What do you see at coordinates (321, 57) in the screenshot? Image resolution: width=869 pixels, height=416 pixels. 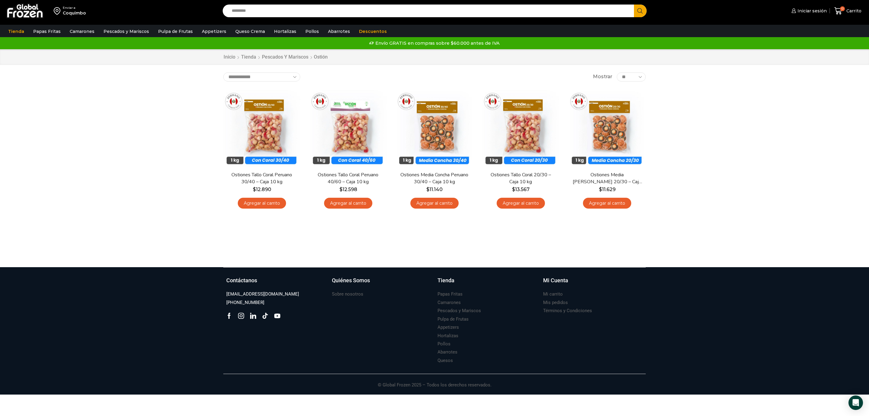 I see `h1: Ostión` at bounding box center [321, 57].